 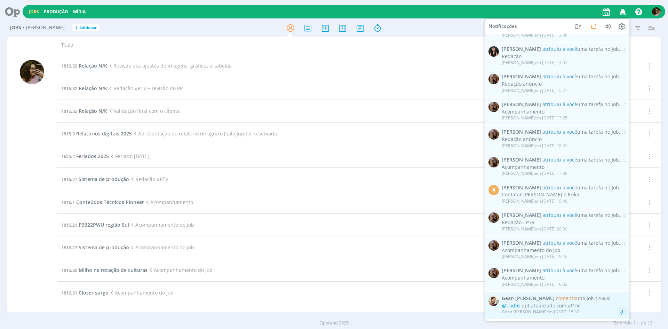 What do you see at coordinates (168, 202) in the screenshot?
I see `span: Acompanhamento` at bounding box center [168, 202].